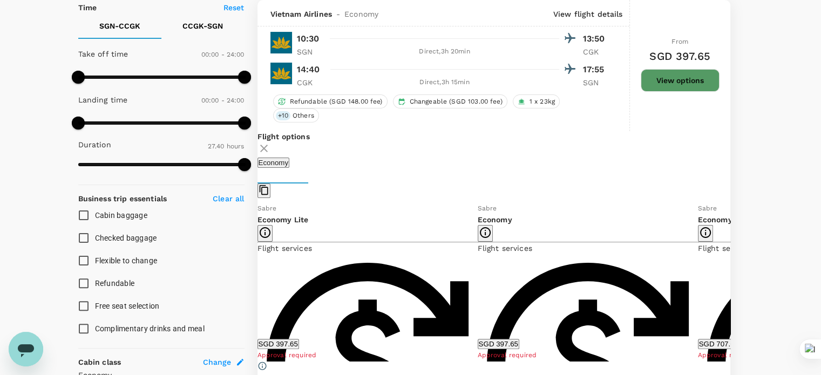  What do you see at coordinates (330, 101) in the screenshot?
I see `div: Refundable (SGD 148.00 fee)` at bounding box center [330, 101].